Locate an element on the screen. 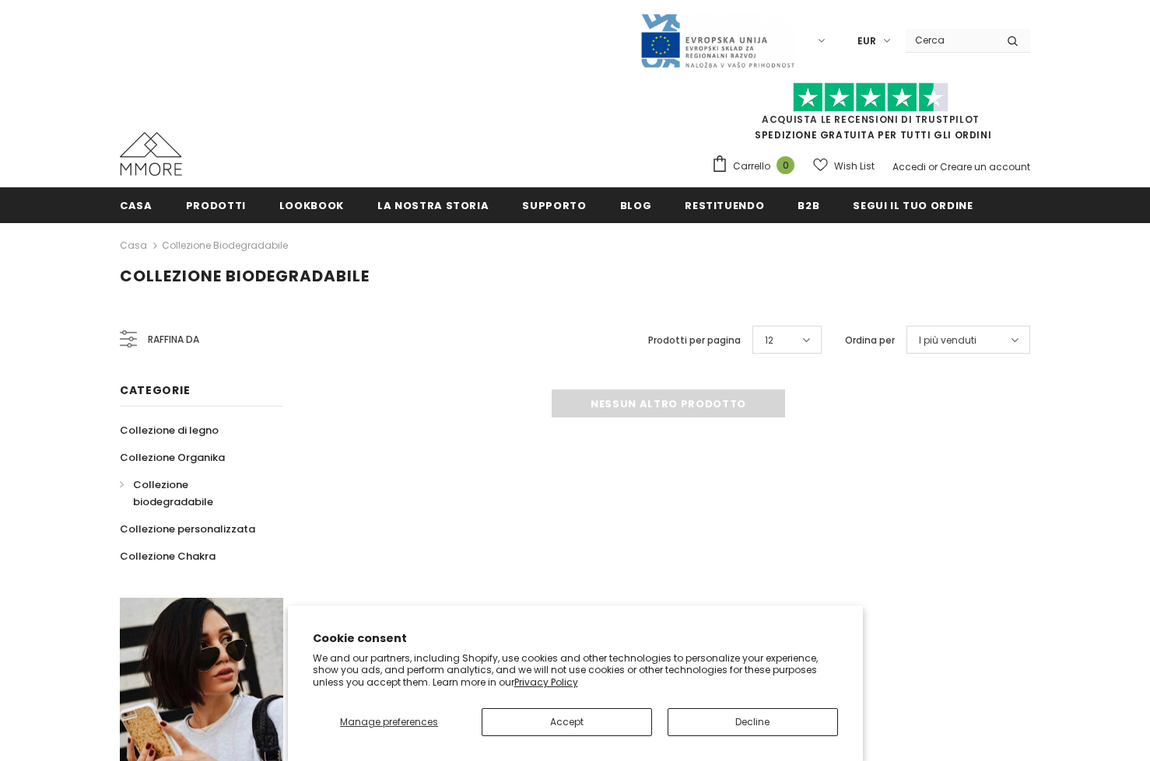  a: Segui il tuo ordine is located at coordinates (912, 205).